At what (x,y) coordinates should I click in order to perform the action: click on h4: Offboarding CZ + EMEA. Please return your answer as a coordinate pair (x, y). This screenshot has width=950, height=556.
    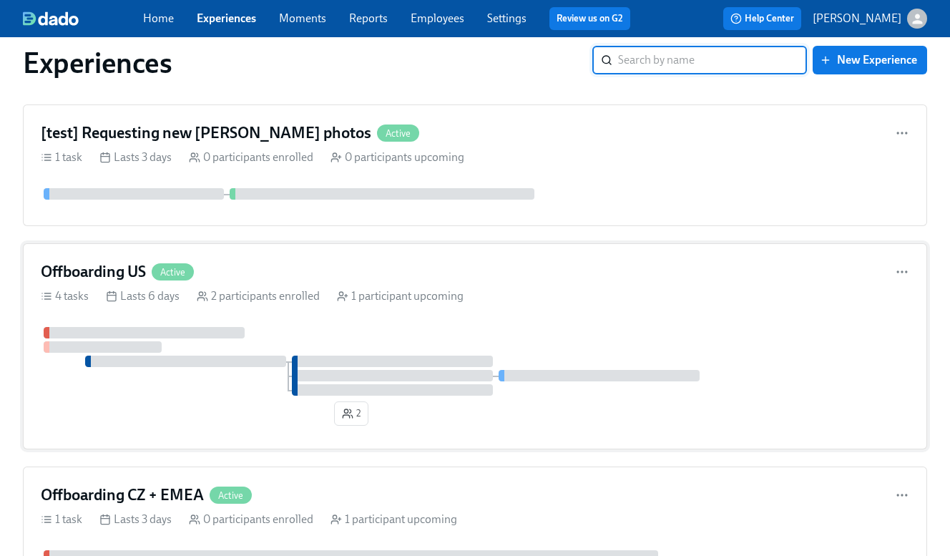
    Looking at the image, I should click on (122, 495).